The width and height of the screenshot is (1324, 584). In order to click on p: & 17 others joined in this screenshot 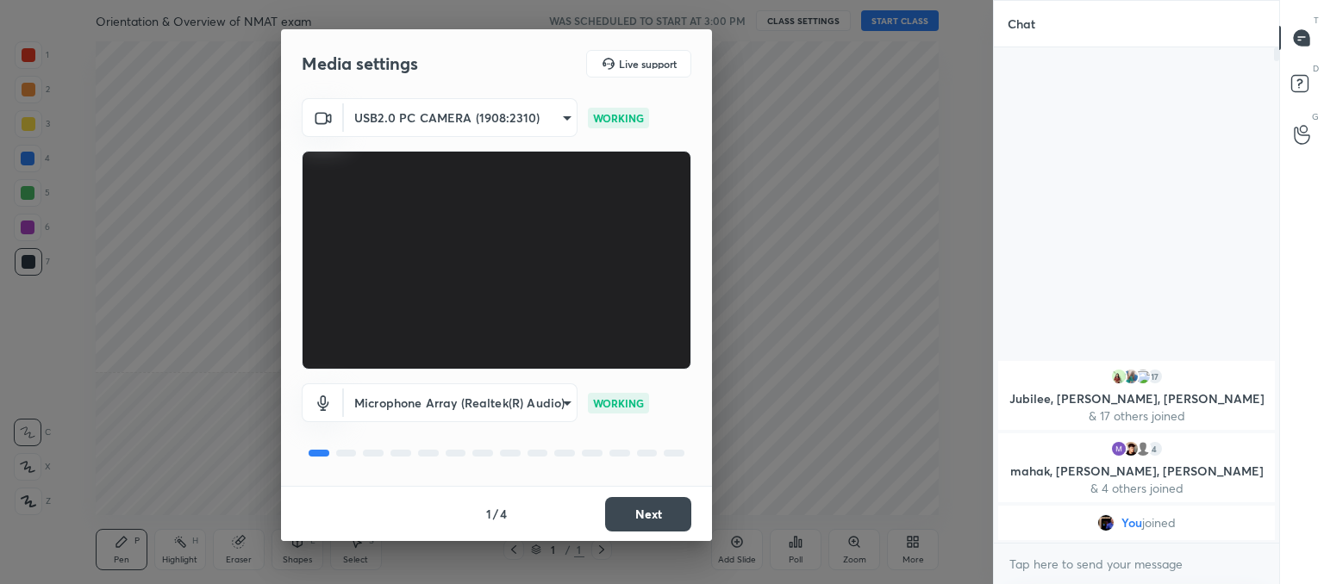, I will do `click(1136, 416)`.